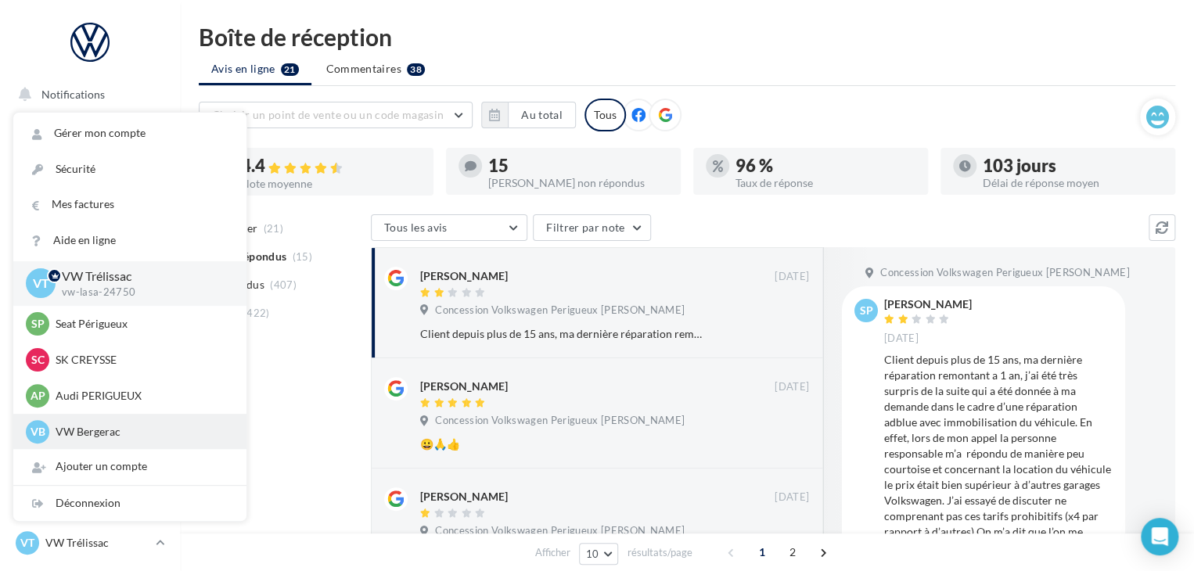  I want to click on a: Sécurité, so click(130, 169).